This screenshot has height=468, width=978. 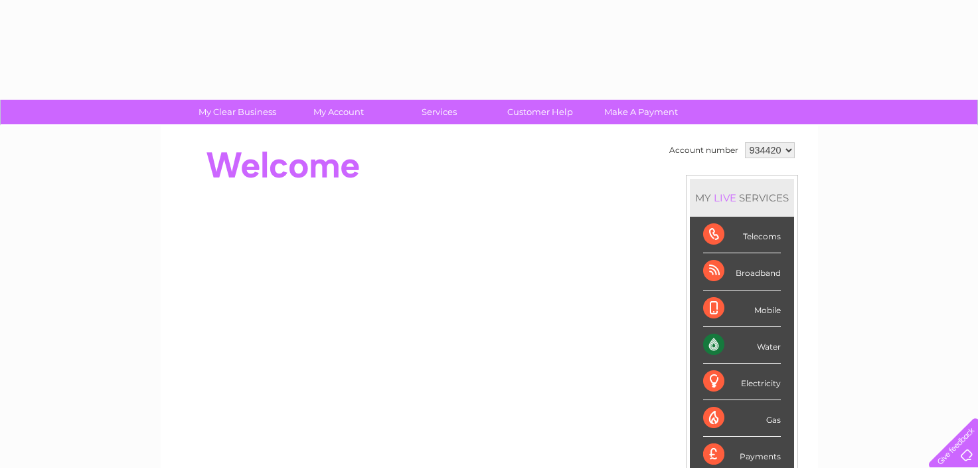 What do you see at coordinates (704, 150) in the screenshot?
I see `td: Account number` at bounding box center [704, 150].